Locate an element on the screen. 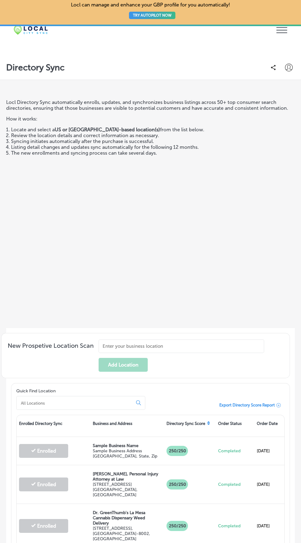 The image size is (301, 543). img: 12321ecb-abad-46dd-be7f-2600e8d3409flocal-city-sync-logo-rectangle.png is located at coordinates (31, 30).